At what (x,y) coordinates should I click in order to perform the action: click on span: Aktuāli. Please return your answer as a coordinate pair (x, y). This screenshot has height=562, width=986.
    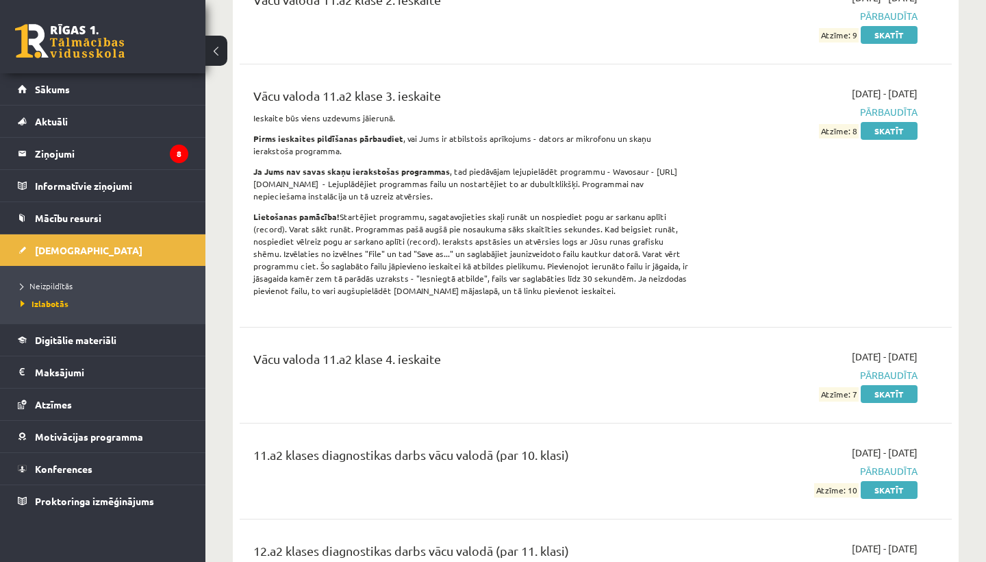
    Looking at the image, I should click on (51, 121).